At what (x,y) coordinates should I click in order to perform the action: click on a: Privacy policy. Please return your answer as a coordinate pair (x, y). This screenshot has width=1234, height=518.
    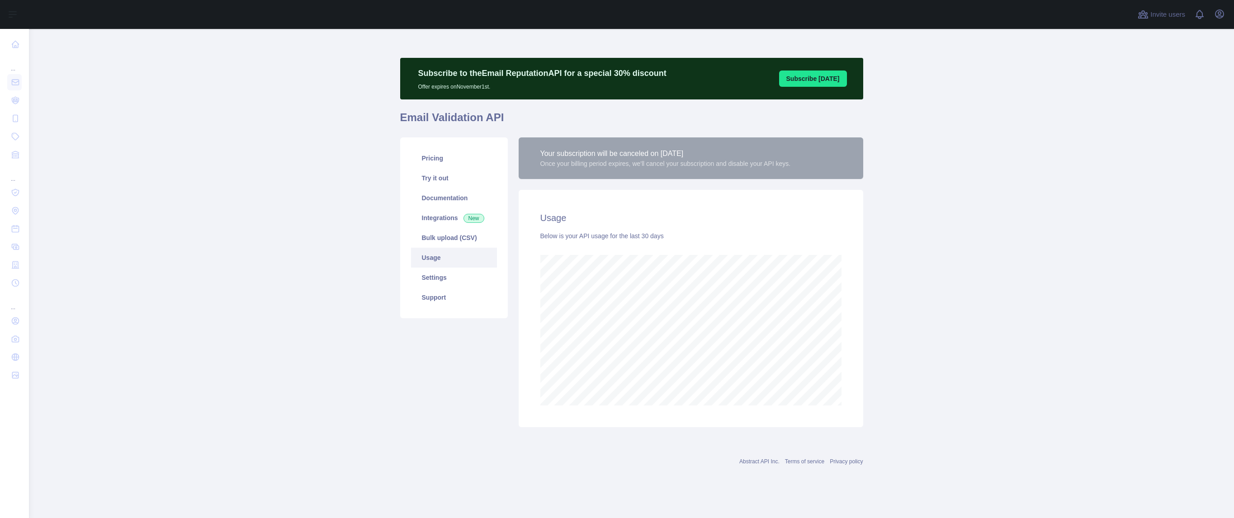
    Looking at the image, I should click on (846, 462).